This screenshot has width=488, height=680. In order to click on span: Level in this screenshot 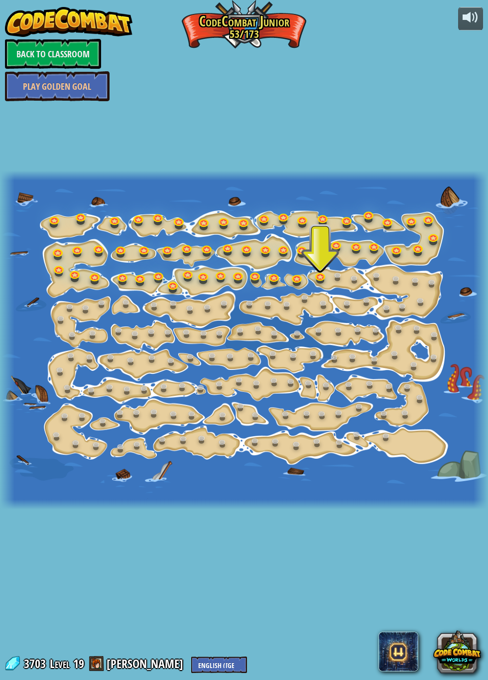, I will do `click(60, 663)`.